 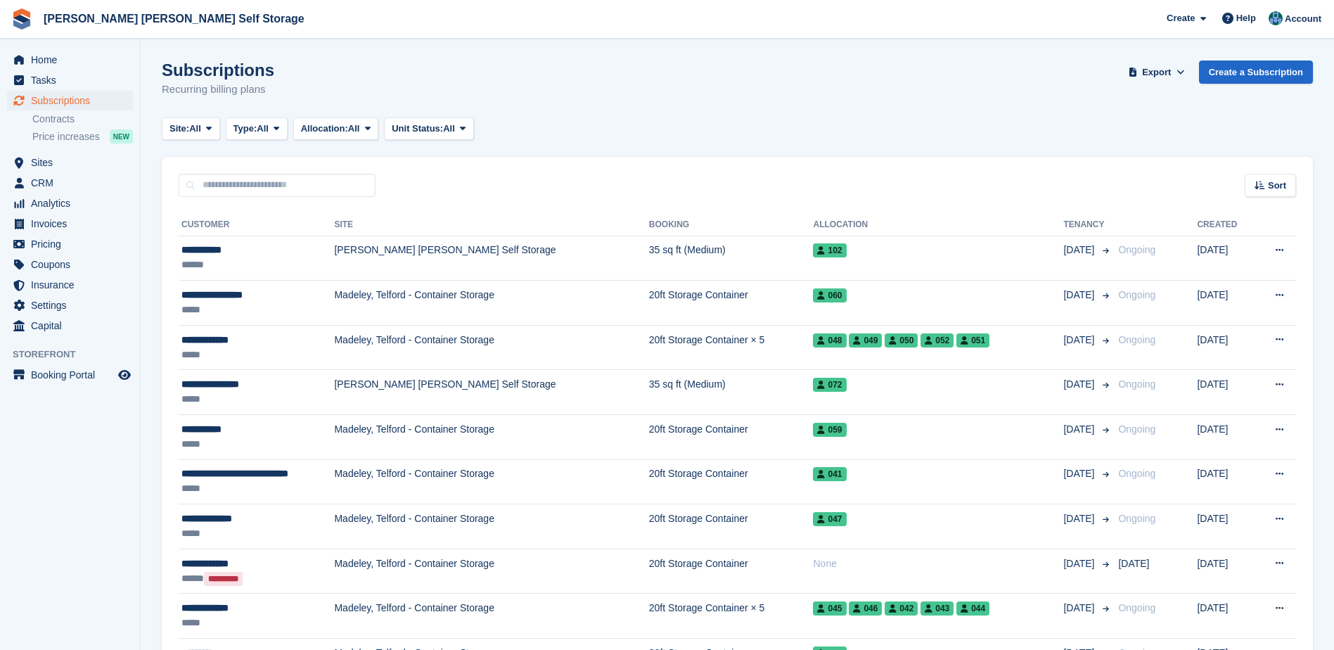 What do you see at coordinates (218, 70) in the screenshot?
I see `h1: Subscriptions` at bounding box center [218, 70].